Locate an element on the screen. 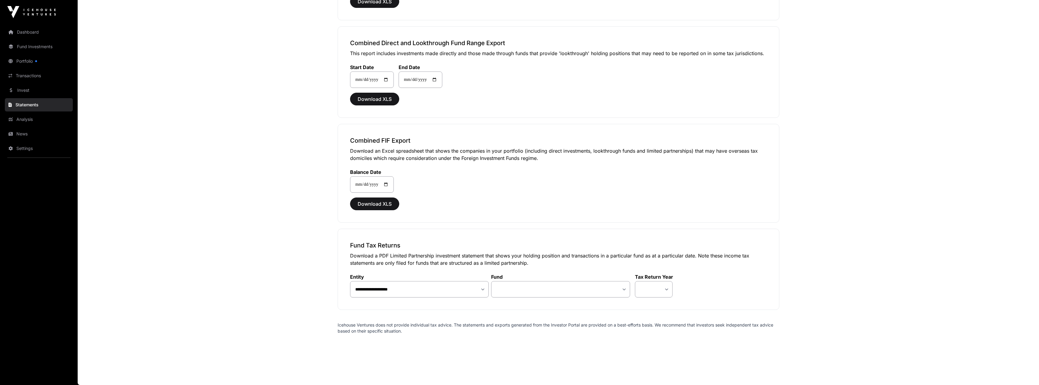  h3: Combined Direct and Lookthrough Fund Range Export is located at coordinates (558, 43).